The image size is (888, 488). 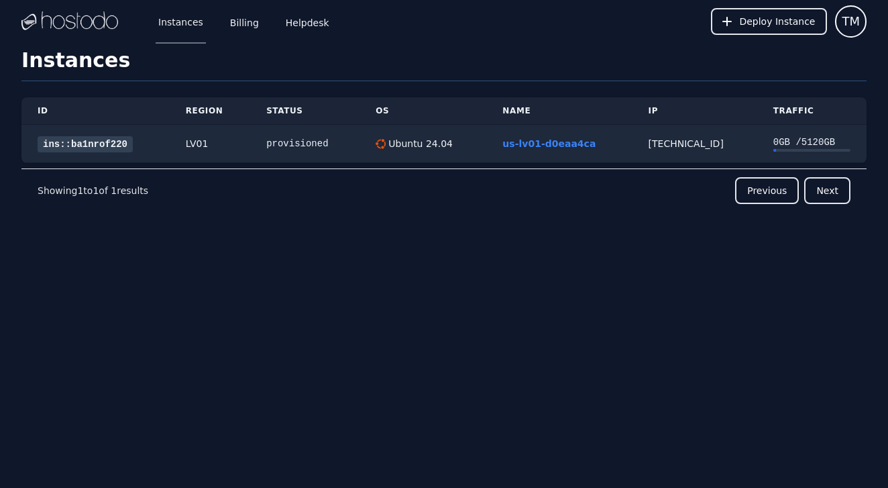 I want to click on th: ID, so click(x=95, y=111).